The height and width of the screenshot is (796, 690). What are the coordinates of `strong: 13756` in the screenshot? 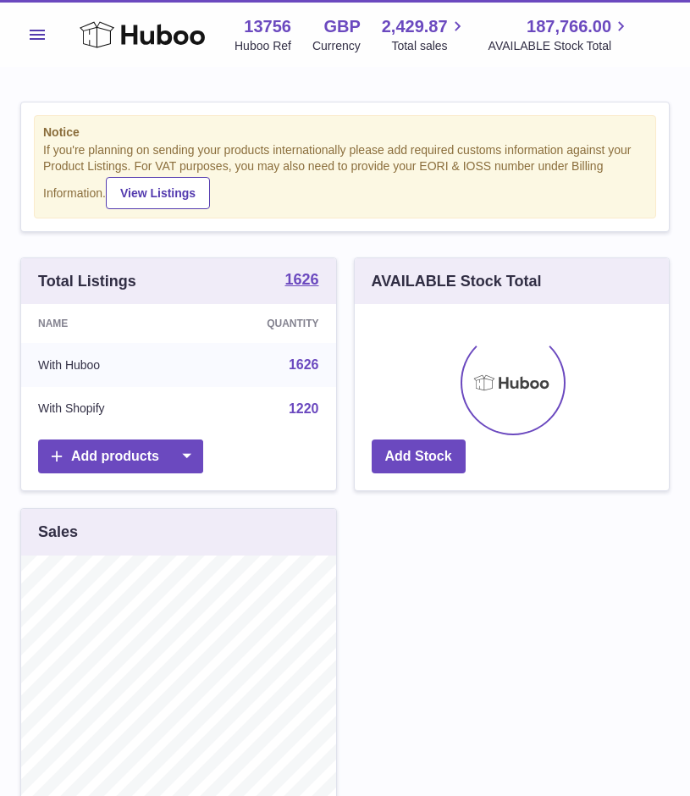 It's located at (268, 26).